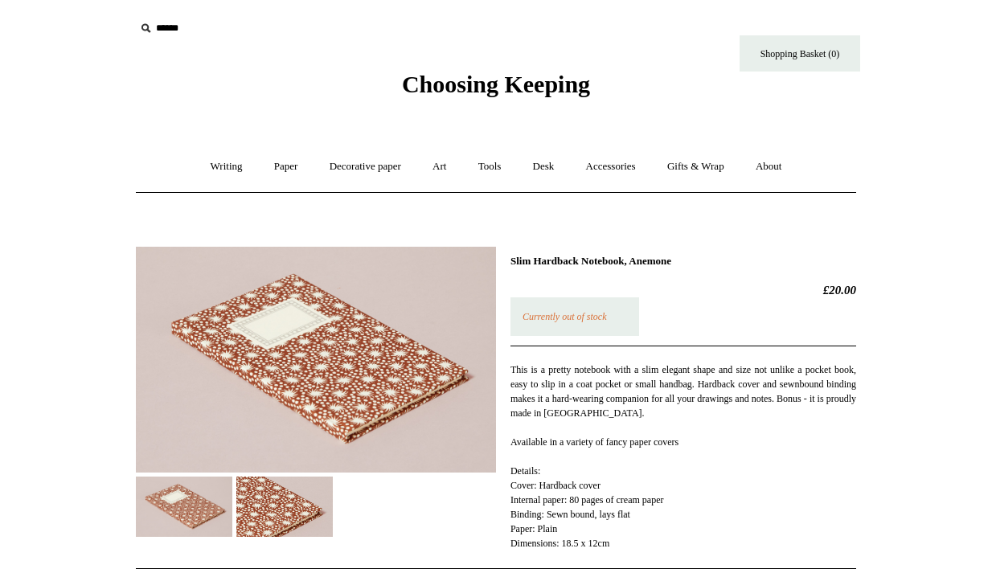  What do you see at coordinates (695, 166) in the screenshot?
I see `a: Gifts & Wrap` at bounding box center [695, 166].